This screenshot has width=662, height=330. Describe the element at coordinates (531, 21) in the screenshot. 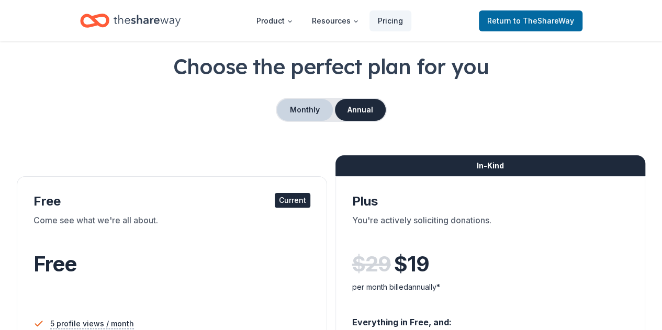

I see `a: Returnto TheShareWay` at that location.